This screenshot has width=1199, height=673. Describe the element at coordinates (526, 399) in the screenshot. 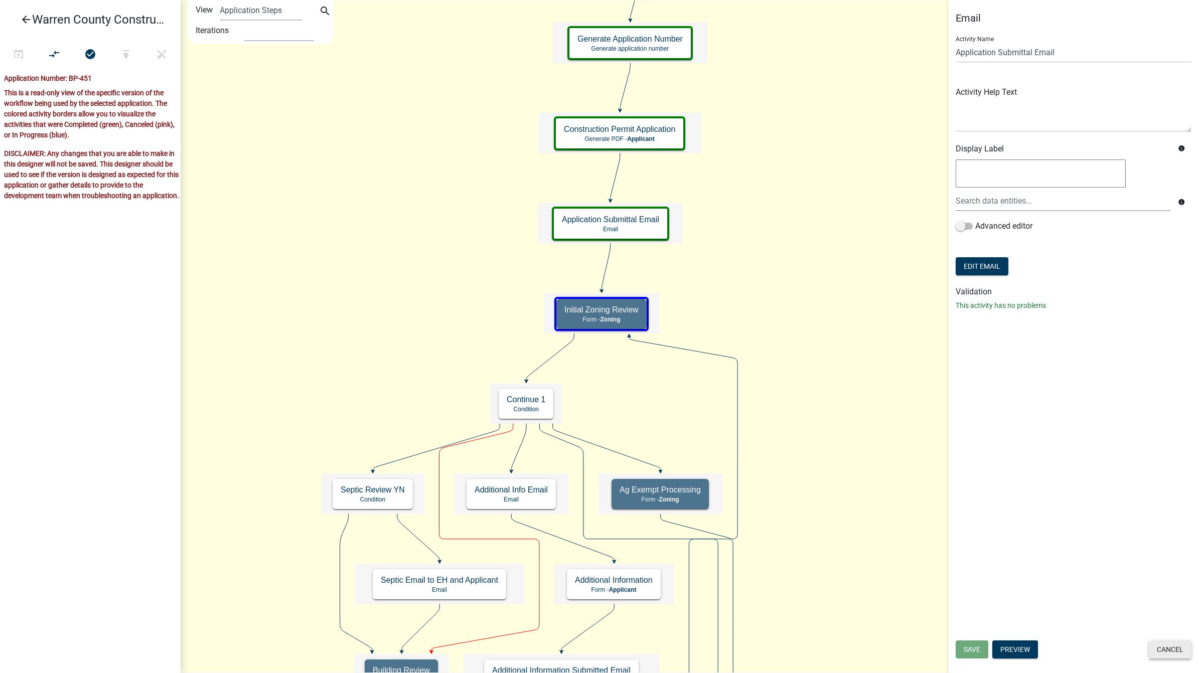

I see `h5: Continue 1` at that location.